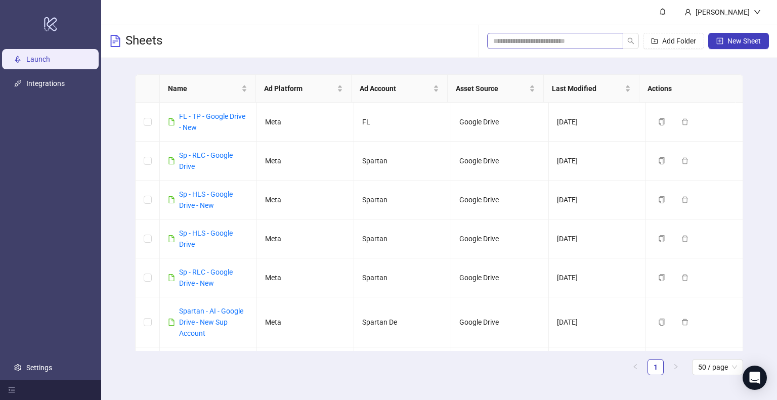 This screenshot has width=777, height=400. What do you see at coordinates (144, 41) in the screenshot?
I see `h3: Sheets` at bounding box center [144, 41].